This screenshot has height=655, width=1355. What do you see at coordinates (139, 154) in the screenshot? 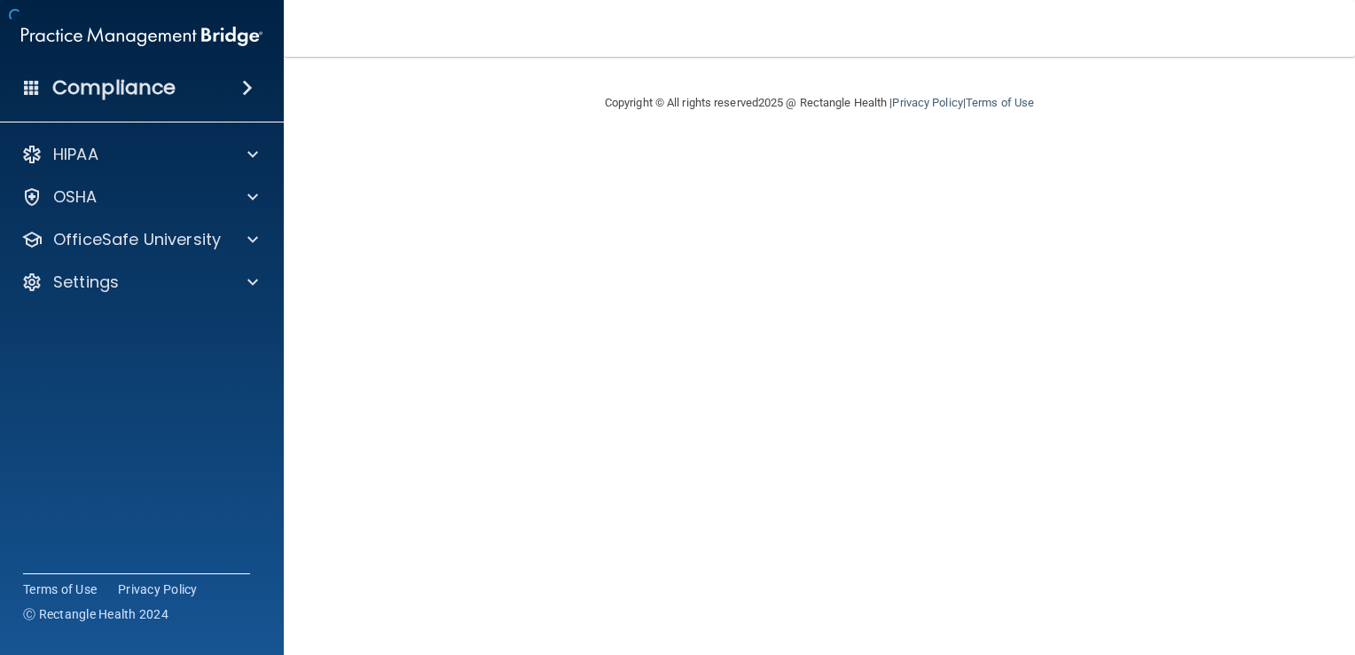
I see `a: HIPAA` at bounding box center [139, 154].